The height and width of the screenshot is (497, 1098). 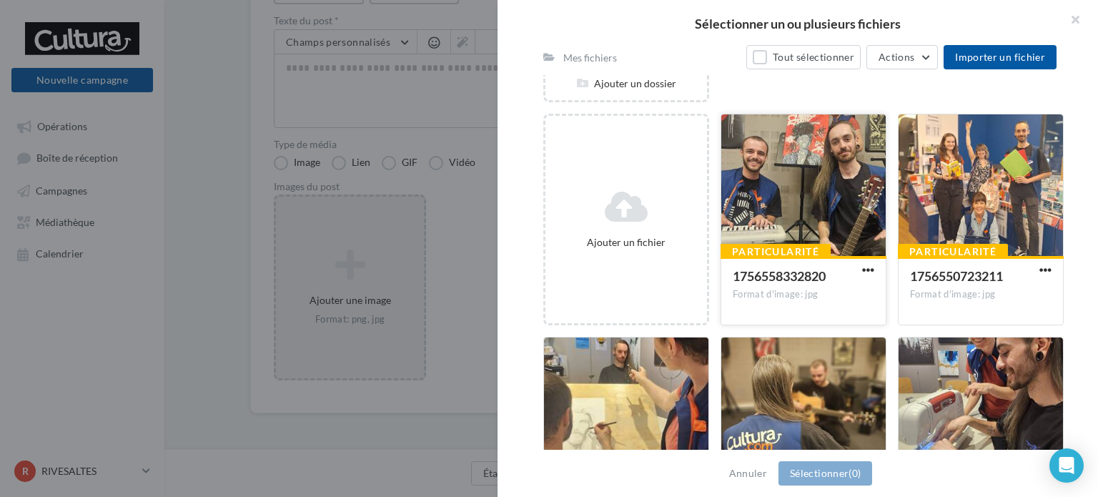 What do you see at coordinates (854, 473) in the screenshot?
I see `span: (0)` at bounding box center [854, 473].